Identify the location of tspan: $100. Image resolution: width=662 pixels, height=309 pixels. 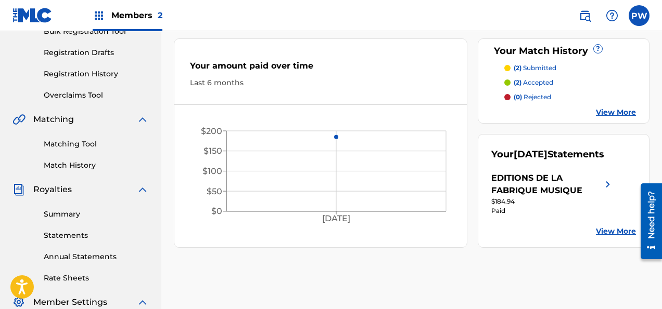
(212, 171).